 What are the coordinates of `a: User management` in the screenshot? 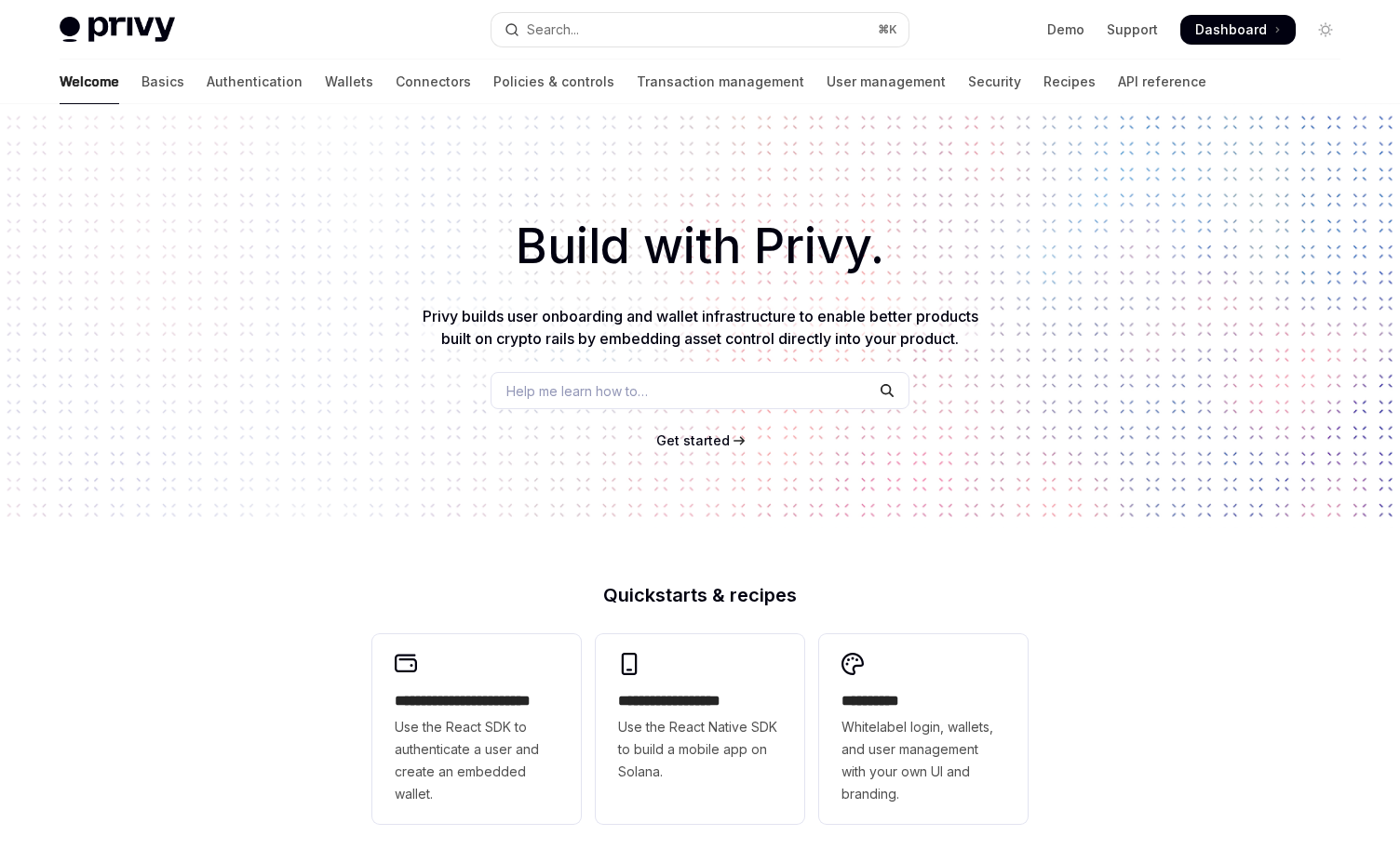 It's located at (886, 82).